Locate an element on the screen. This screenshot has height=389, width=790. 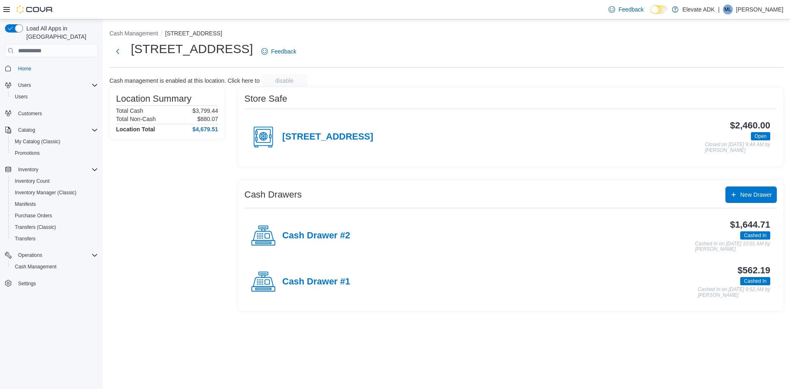
span: disable is located at coordinates (284, 81).